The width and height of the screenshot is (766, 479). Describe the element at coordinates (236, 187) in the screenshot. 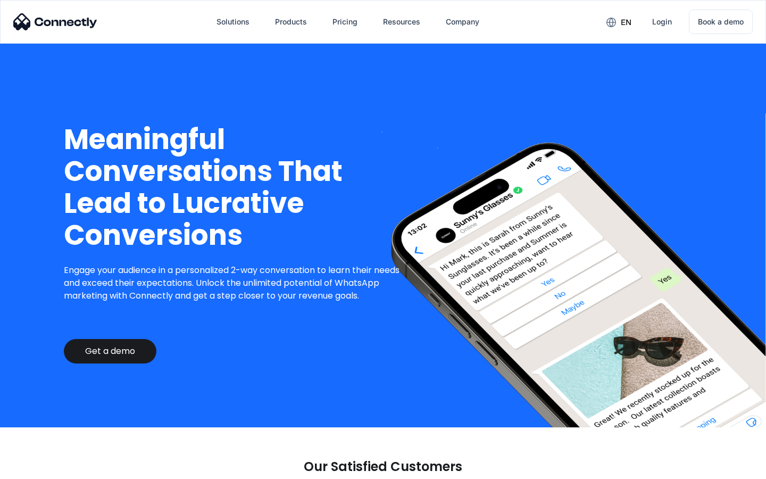

I see `h1: Meaningful Conversations That Lead to Lucrative Conversions` at that location.